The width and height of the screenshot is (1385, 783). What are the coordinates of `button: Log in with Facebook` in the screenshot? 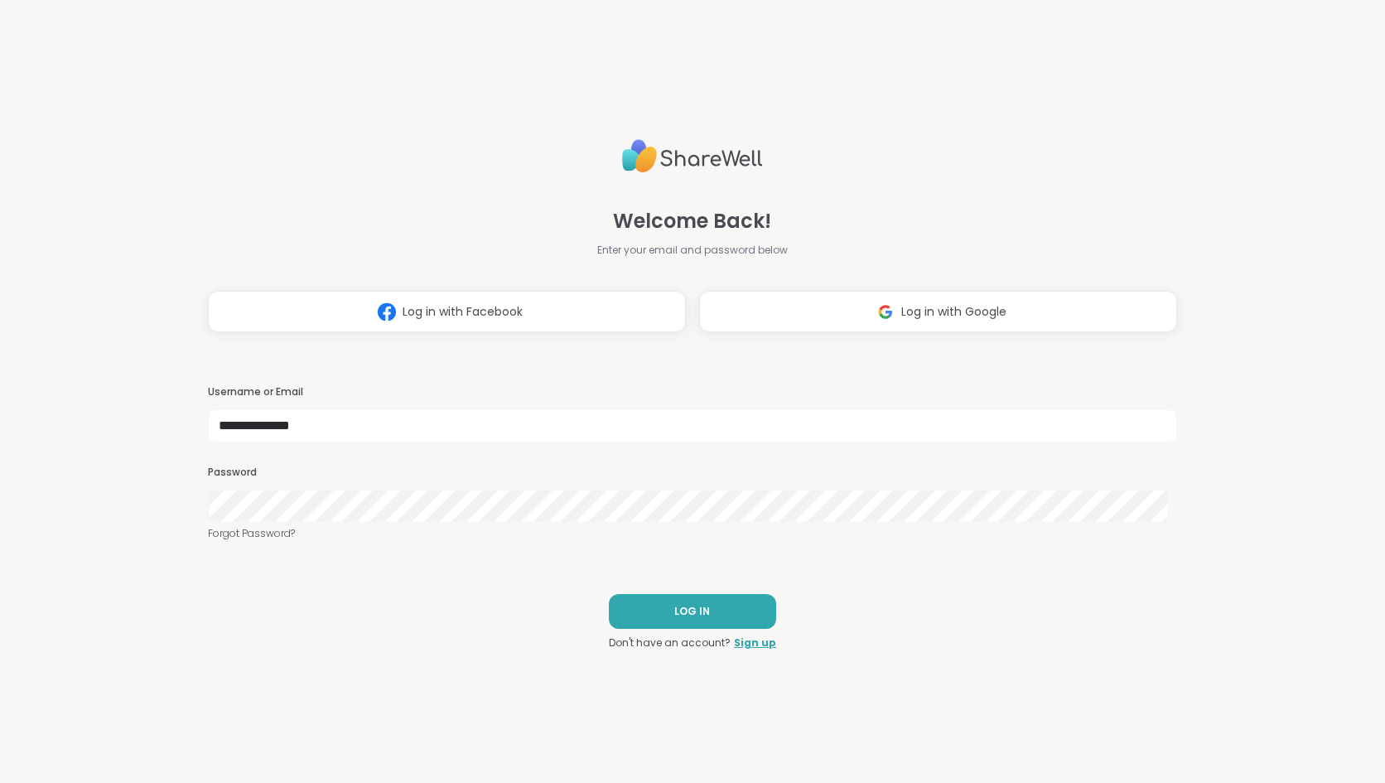 It's located at (446, 311).